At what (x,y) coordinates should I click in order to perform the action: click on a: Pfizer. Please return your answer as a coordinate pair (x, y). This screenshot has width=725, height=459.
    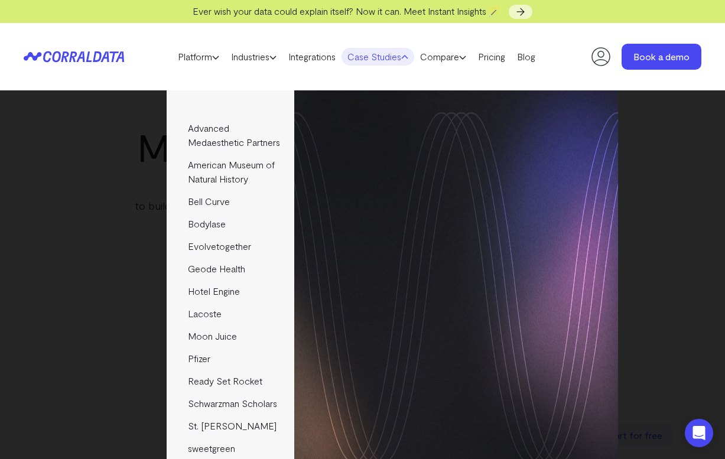
    Looking at the image, I should click on (230, 359).